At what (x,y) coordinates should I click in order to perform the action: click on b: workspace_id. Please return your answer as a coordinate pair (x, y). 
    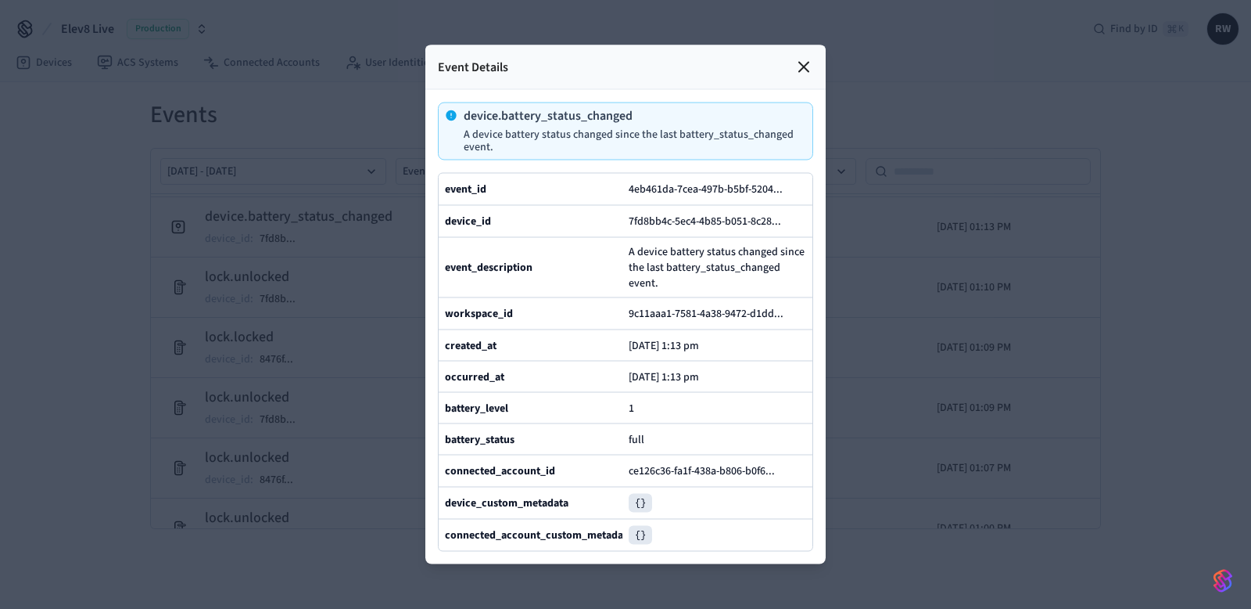
    Looking at the image, I should click on (479, 314).